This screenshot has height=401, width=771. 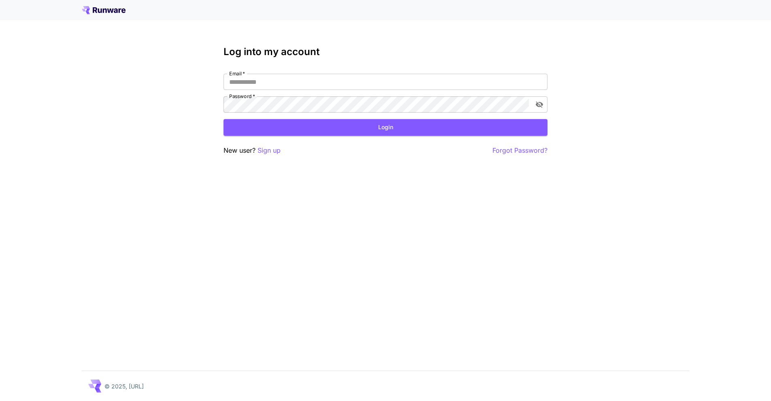 What do you see at coordinates (269, 150) in the screenshot?
I see `p: Sign up` at bounding box center [269, 150].